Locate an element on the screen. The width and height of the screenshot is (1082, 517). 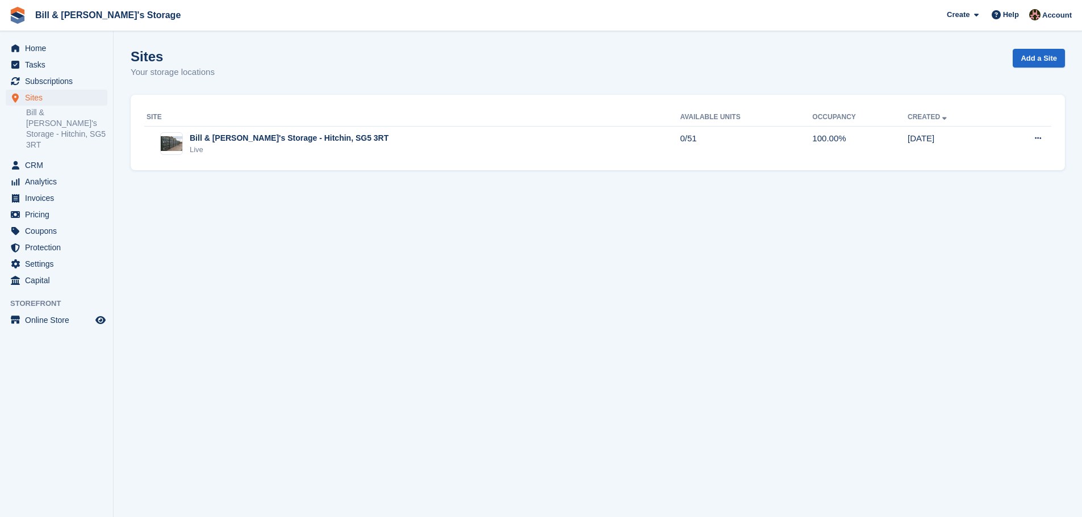
span: Tasks is located at coordinates (59, 65).